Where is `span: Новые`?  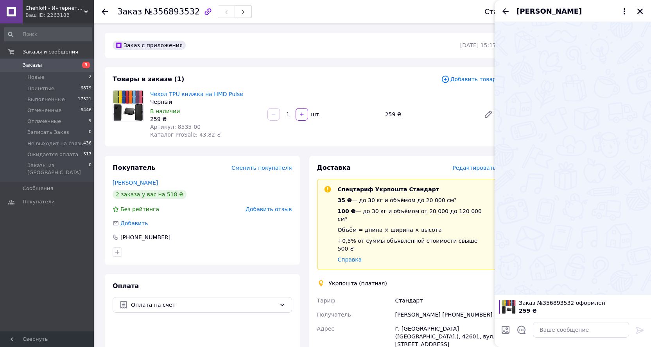 span: Новые is located at coordinates (36, 77).